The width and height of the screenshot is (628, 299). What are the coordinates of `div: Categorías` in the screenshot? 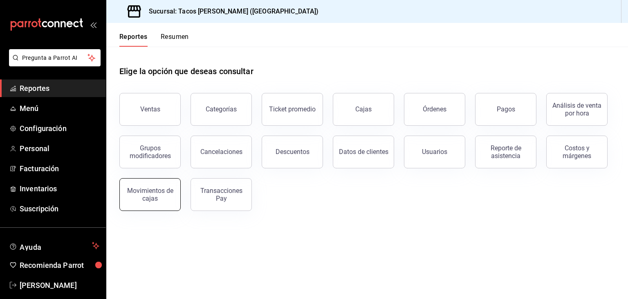 It's located at (221, 109).